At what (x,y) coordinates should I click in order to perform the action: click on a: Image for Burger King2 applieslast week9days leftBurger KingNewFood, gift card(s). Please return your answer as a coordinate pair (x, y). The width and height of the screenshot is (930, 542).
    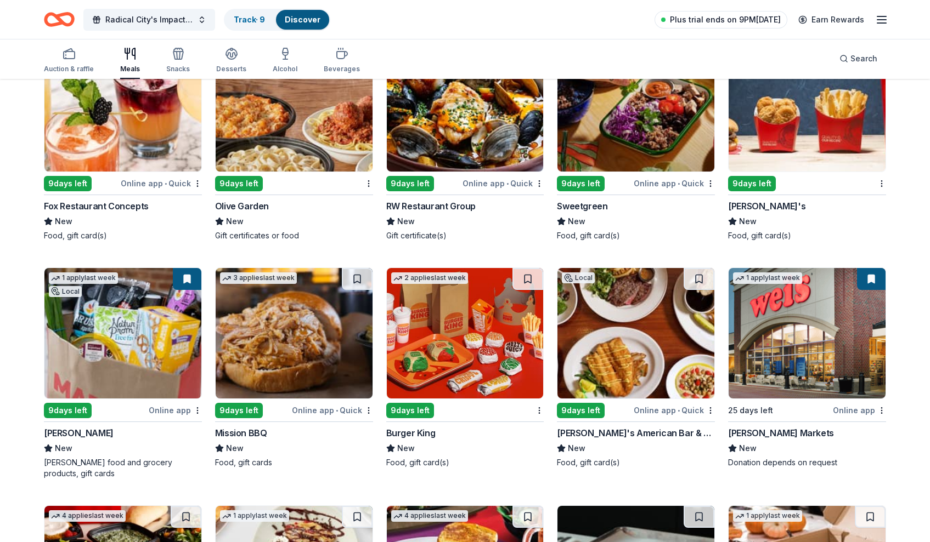
    Looking at the image, I should click on (465, 368).